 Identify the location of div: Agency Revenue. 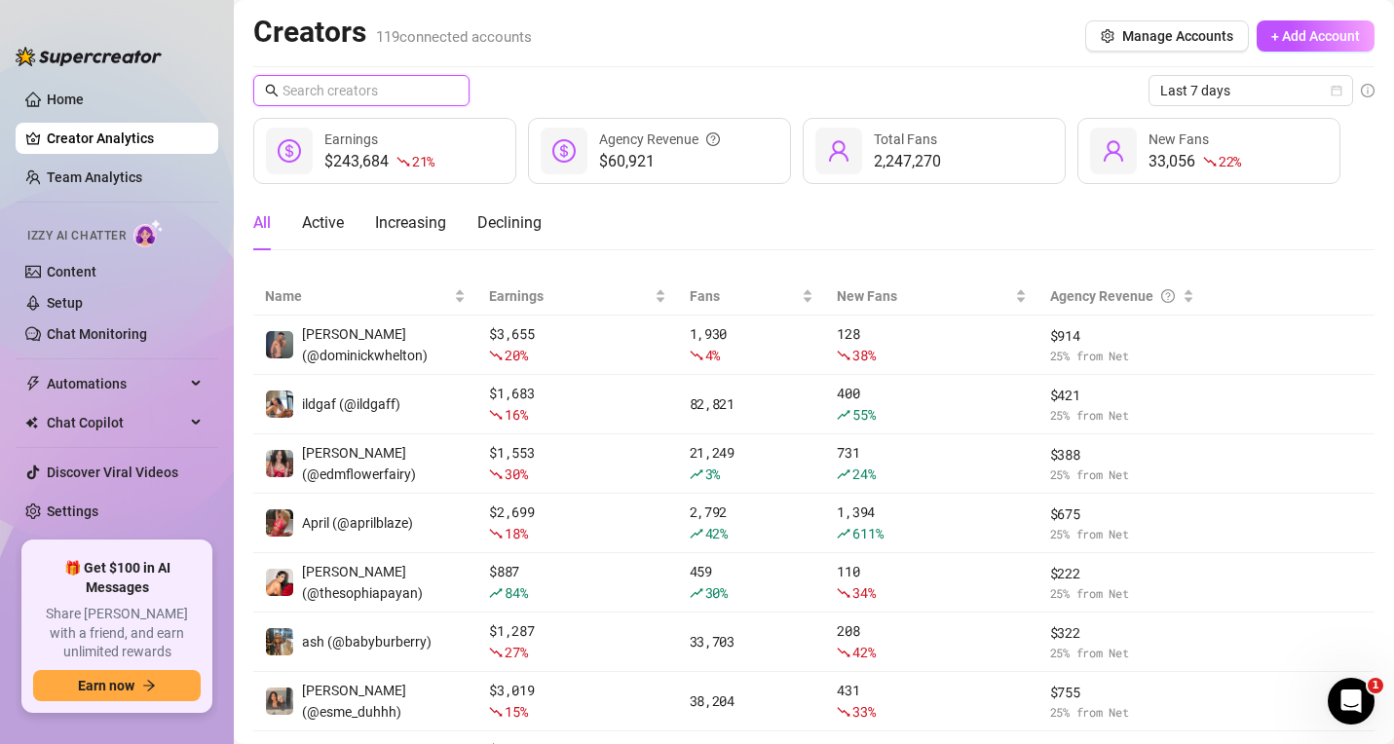
(659, 139).